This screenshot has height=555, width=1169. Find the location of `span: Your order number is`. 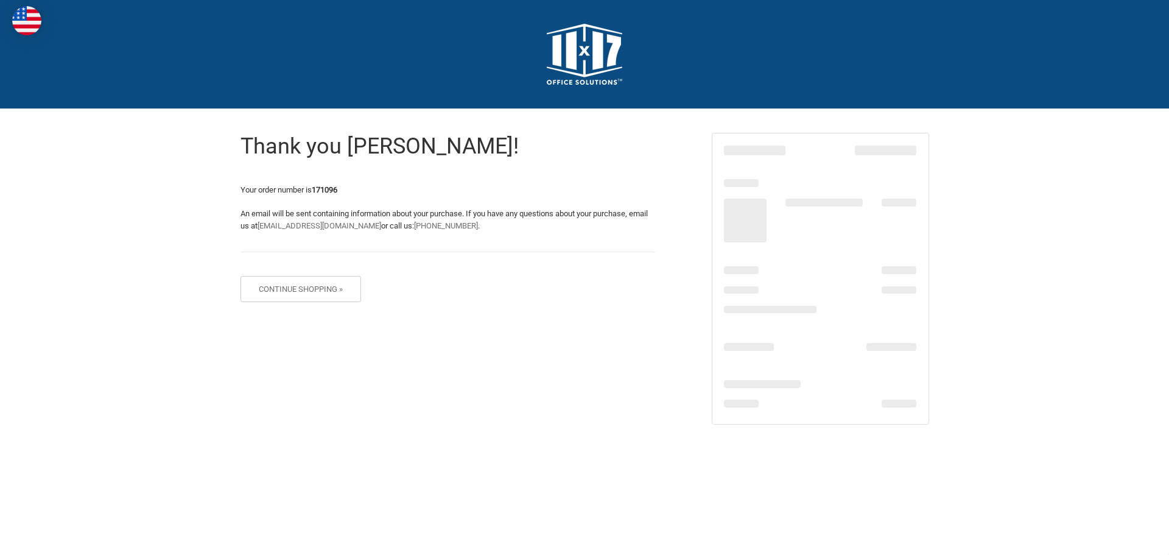

span: Your order number is is located at coordinates (289, 189).